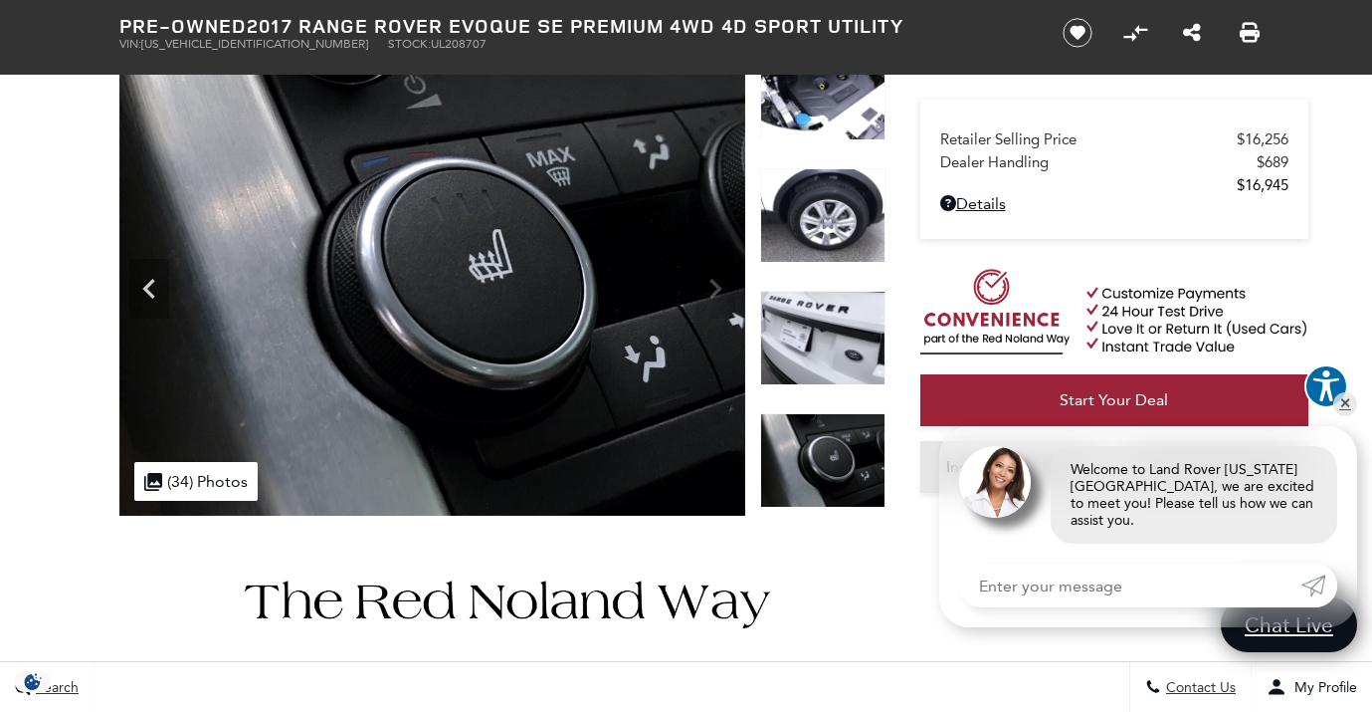  I want to click on img: Agent profile photo, so click(995, 482).